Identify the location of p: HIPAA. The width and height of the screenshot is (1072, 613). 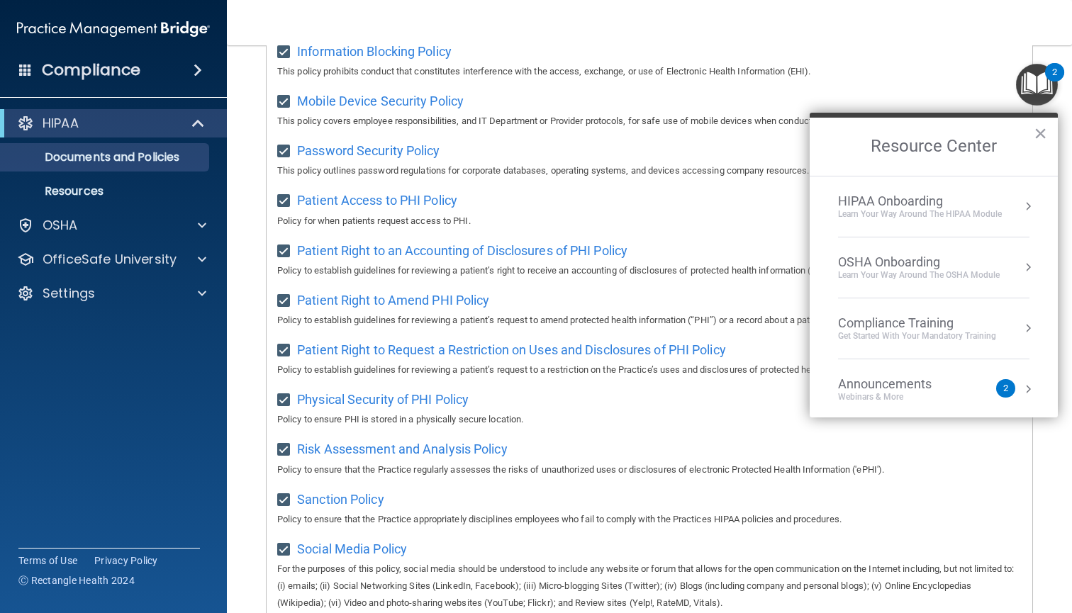
(60, 123).